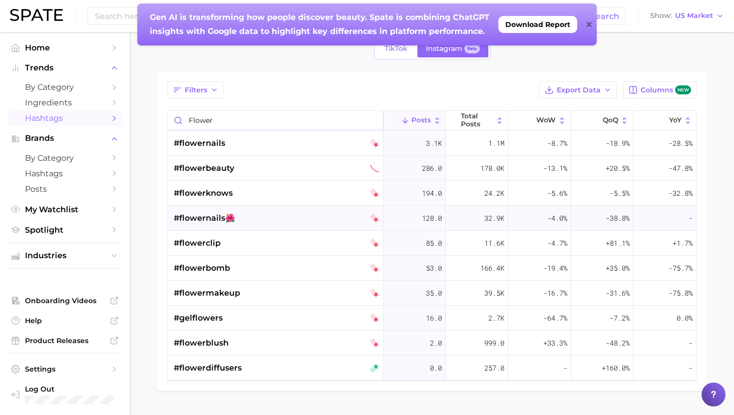  What do you see at coordinates (610, 120) in the screenshot?
I see `span: QoQ` at bounding box center [610, 120].